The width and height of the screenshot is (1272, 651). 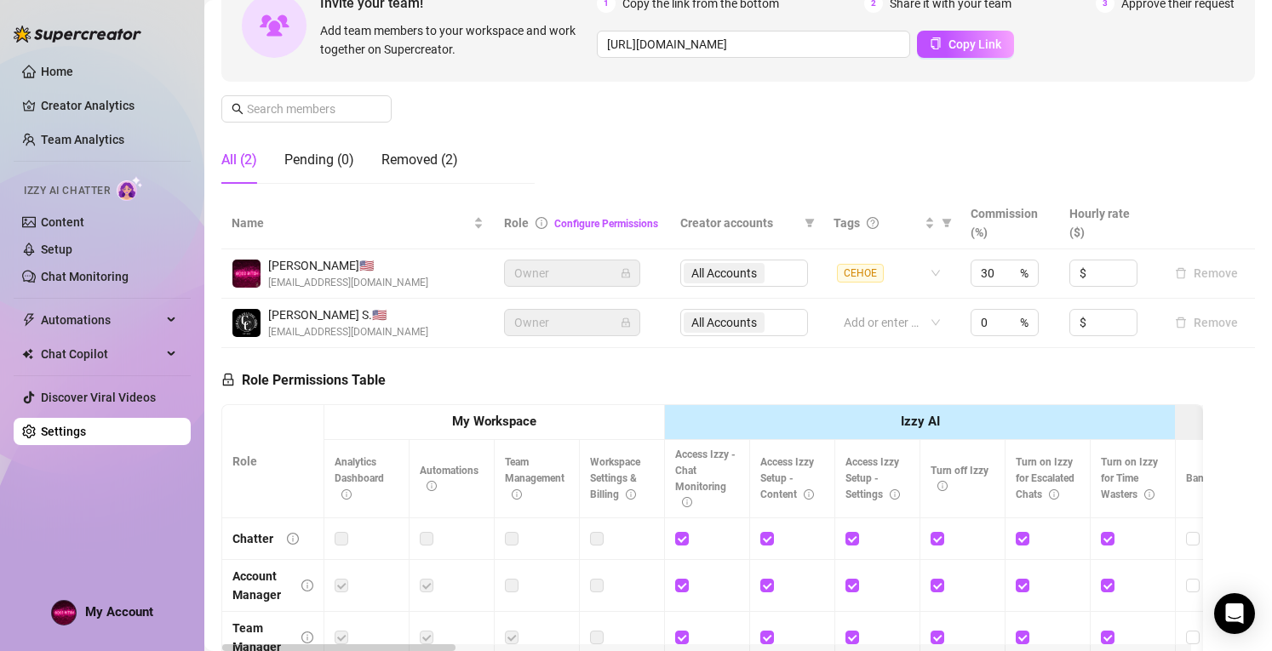 I want to click on button: Copy Link, so click(x=965, y=44).